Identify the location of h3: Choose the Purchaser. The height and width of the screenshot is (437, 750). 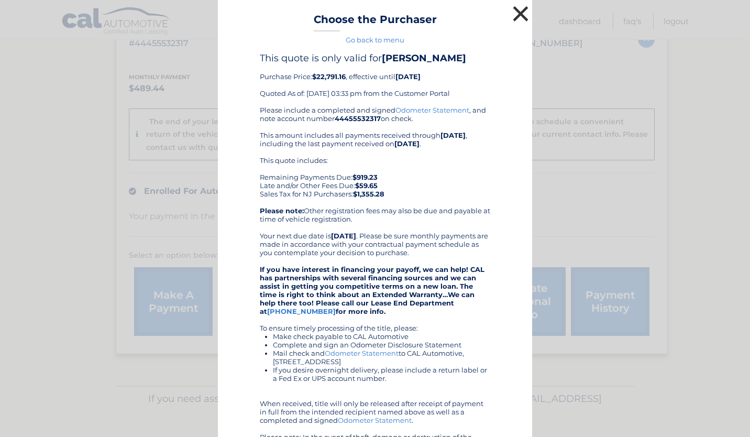
(375, 22).